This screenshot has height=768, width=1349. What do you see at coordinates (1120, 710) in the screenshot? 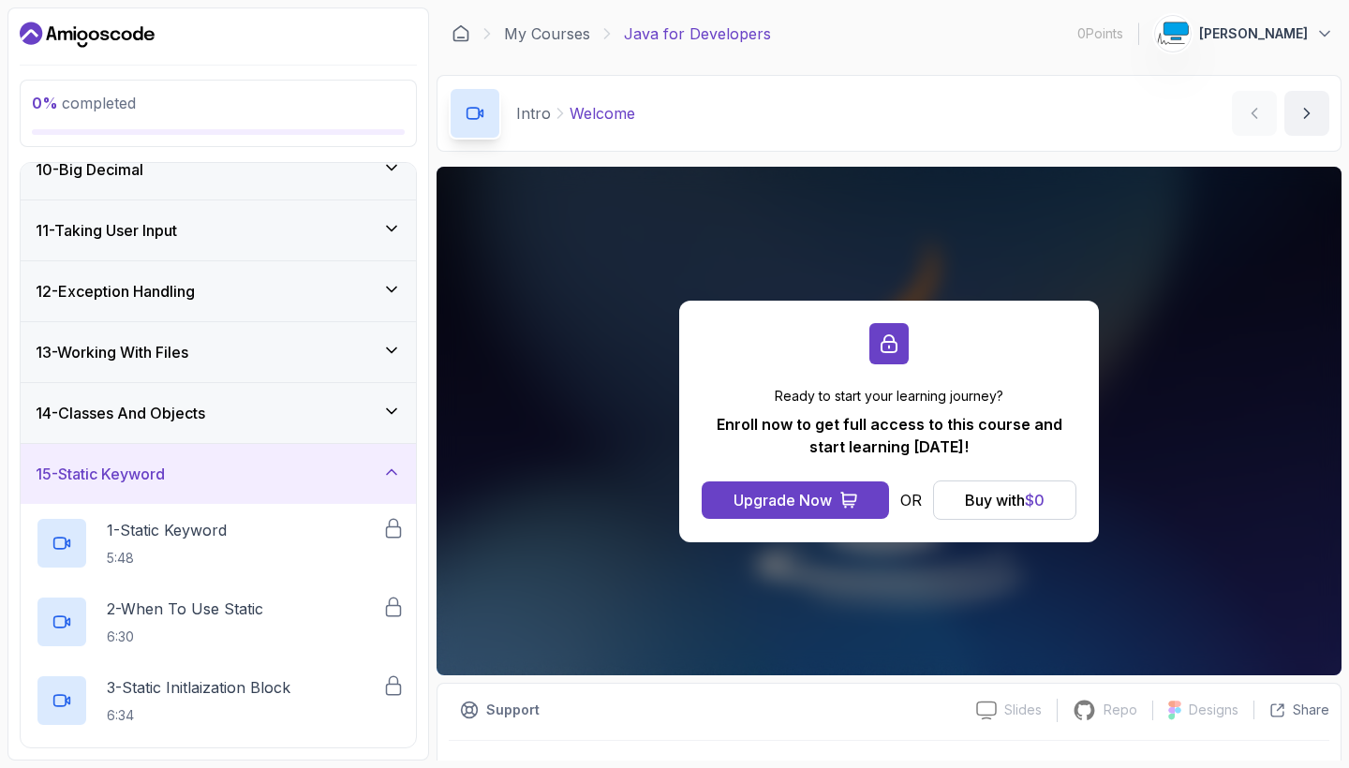
I see `p: Repo` at bounding box center [1120, 710].